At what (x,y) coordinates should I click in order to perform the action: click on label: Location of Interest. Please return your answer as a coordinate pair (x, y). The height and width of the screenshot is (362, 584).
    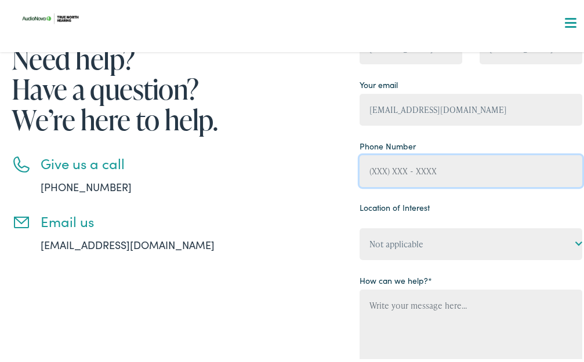
    Looking at the image, I should click on (394, 205).